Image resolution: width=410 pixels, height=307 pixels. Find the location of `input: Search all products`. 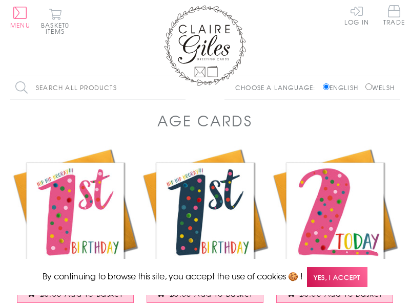

input: Search all products is located at coordinates (98, 88).